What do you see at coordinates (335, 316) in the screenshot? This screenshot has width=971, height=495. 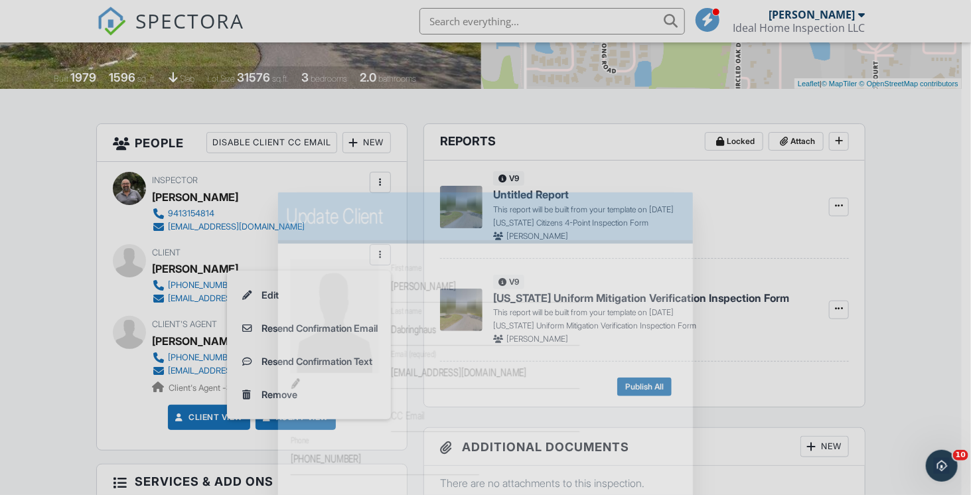 I see `img: default-user-f0147aede5fd5fa78ca7ade42f37bd4542148d508eef1c3d3ea960f66861d68b.jpg` at bounding box center [335, 316].